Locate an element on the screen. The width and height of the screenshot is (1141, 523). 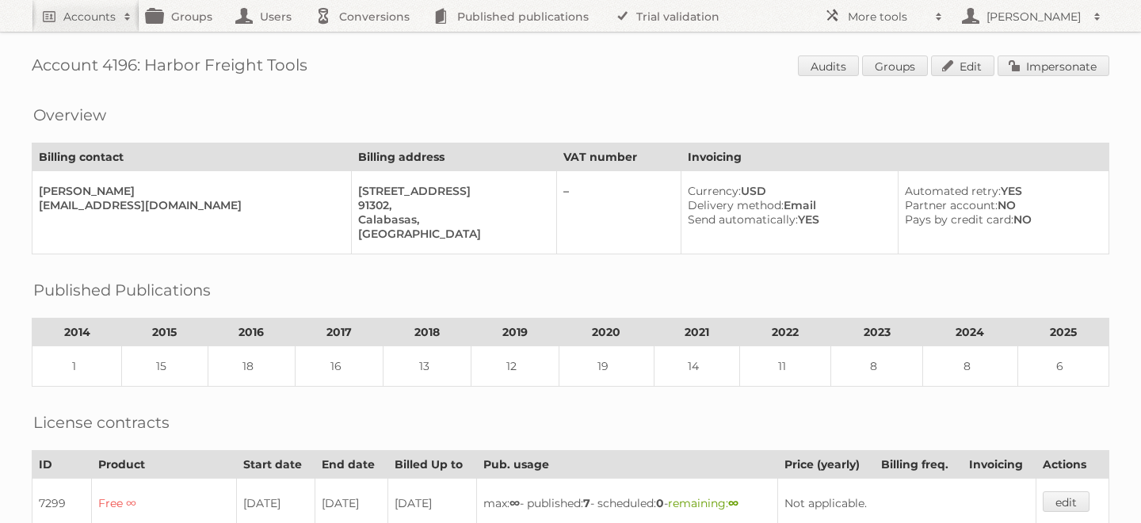
span: Currency: is located at coordinates (714, 191).